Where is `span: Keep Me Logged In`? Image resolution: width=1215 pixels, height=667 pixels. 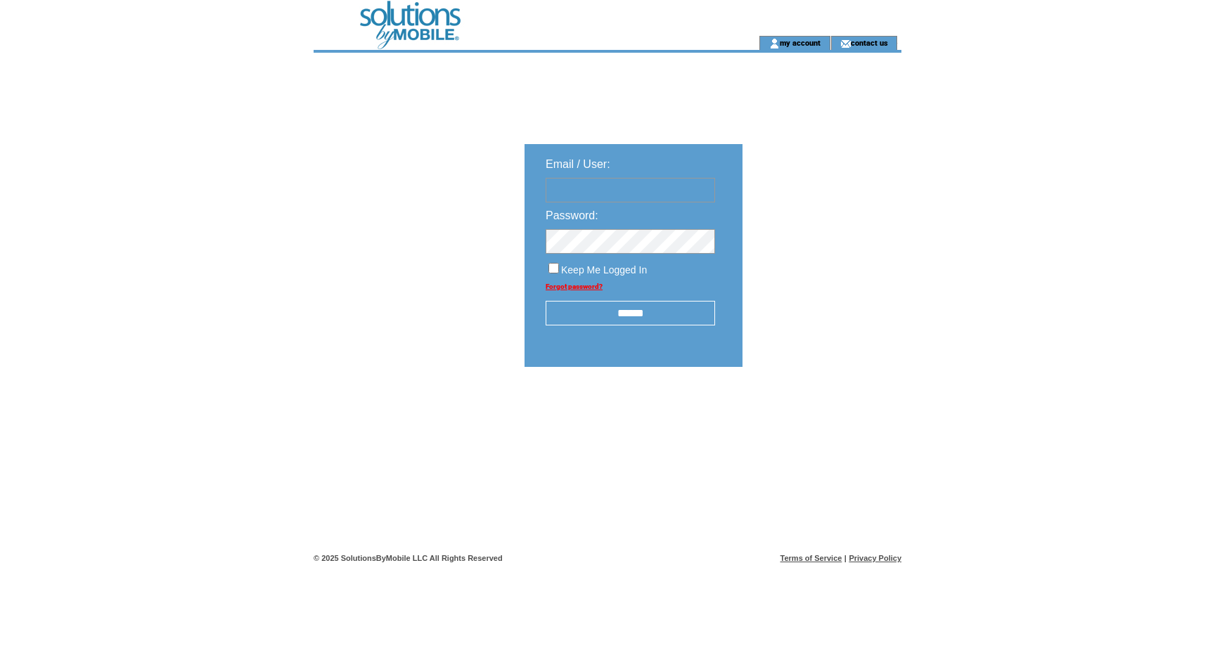 span: Keep Me Logged In is located at coordinates (604, 270).